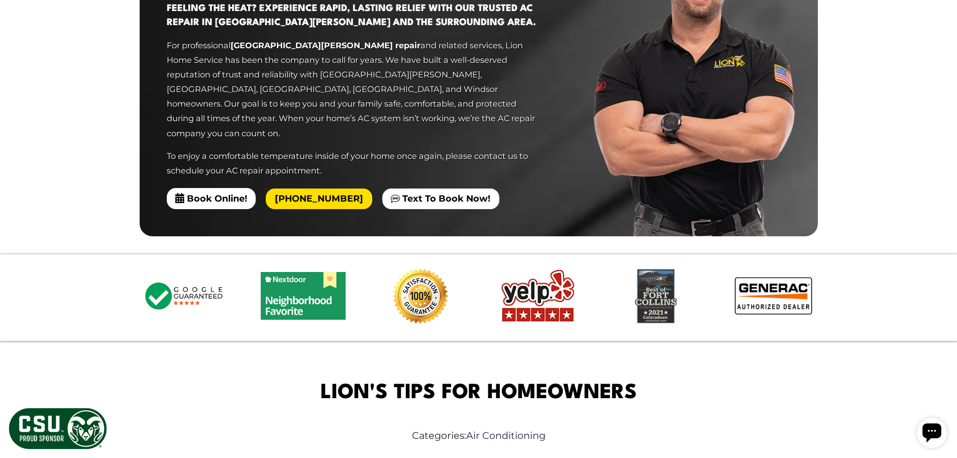 Image resolution: width=957 pixels, height=458 pixels. What do you see at coordinates (421, 298) in the screenshot?
I see `div: slide 10` at bounding box center [421, 298].